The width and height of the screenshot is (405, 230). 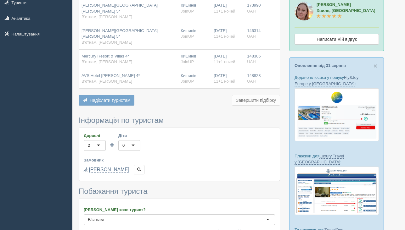 What do you see at coordinates (95, 136) in the screenshot?
I see `label: Дорослі` at bounding box center [95, 136].